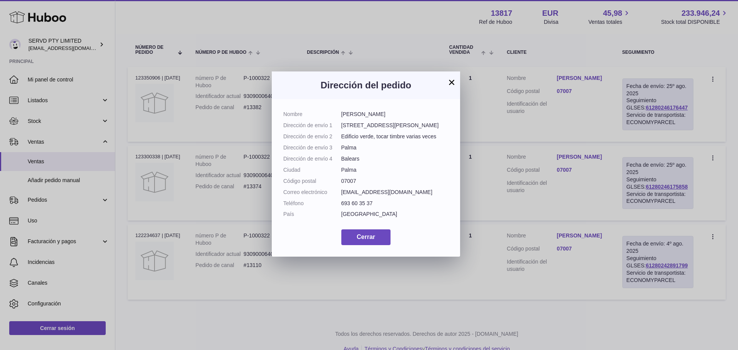 The image size is (738, 350). What do you see at coordinates (312, 148) in the screenshot?
I see `dt: Dirección de envío 3` at bounding box center [312, 148].